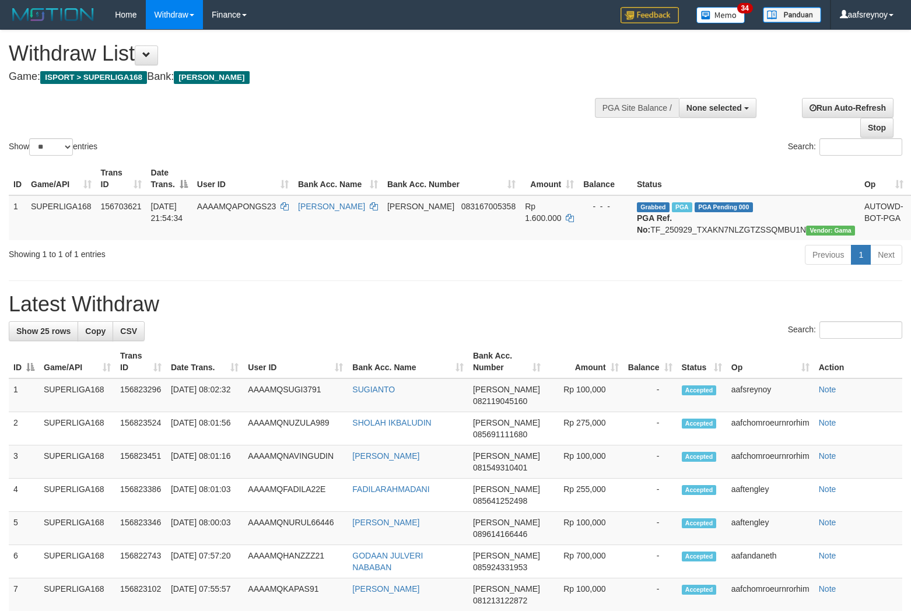 The height and width of the screenshot is (611, 911). What do you see at coordinates (236, 206) in the screenshot?
I see `span: AAAAMQAPONGS23` at bounding box center [236, 206].